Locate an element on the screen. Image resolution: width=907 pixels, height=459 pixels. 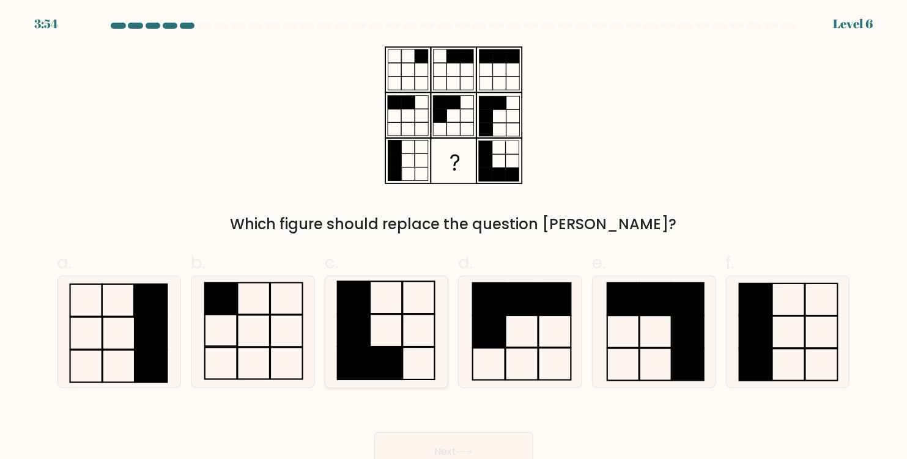
span: c. is located at coordinates (331, 262).